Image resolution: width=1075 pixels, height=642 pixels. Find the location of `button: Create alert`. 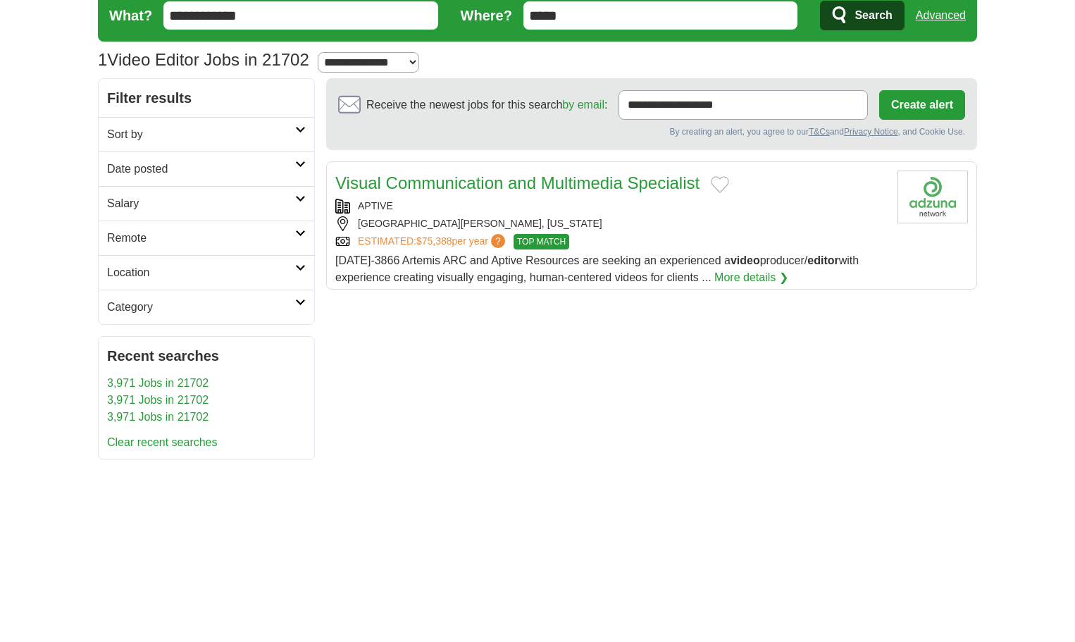

button: Create alert is located at coordinates (922, 105).